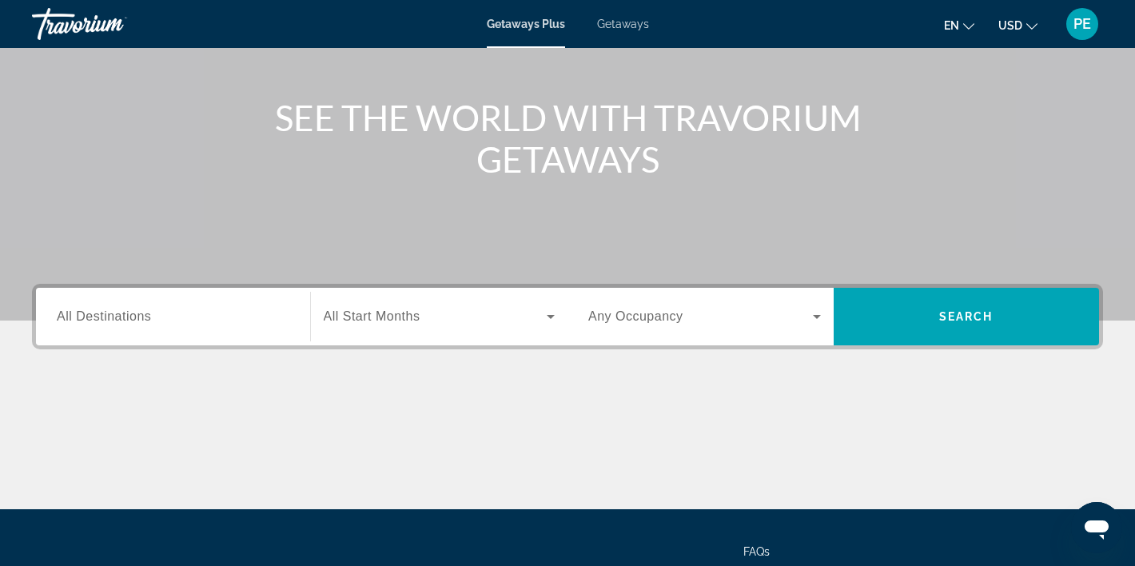 The image size is (1135, 566). Describe the element at coordinates (372, 316) in the screenshot. I see `span: All Start Months` at that location.